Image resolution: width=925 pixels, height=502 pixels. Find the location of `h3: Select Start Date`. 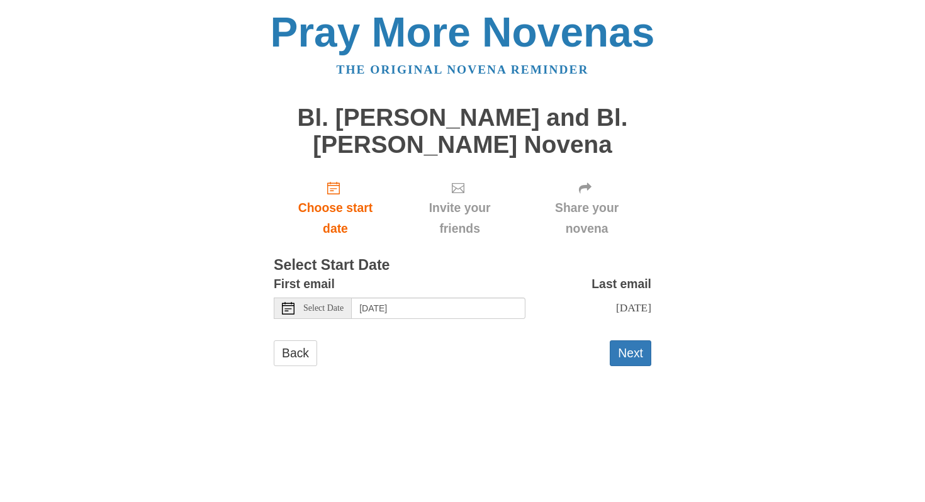

h3: Select Start Date is located at coordinates (462, 265).